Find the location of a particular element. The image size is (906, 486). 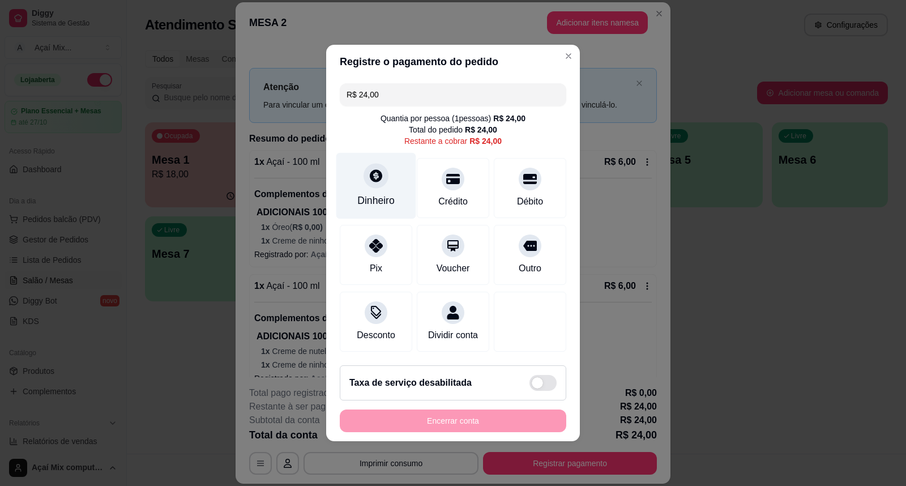

header: Registre o pagamento do pedido is located at coordinates (453, 62).